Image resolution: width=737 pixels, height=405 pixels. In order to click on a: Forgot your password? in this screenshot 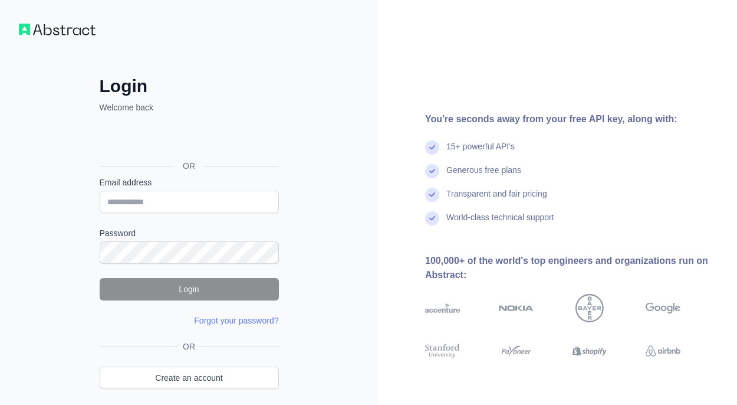, I will do `click(236, 320)`.